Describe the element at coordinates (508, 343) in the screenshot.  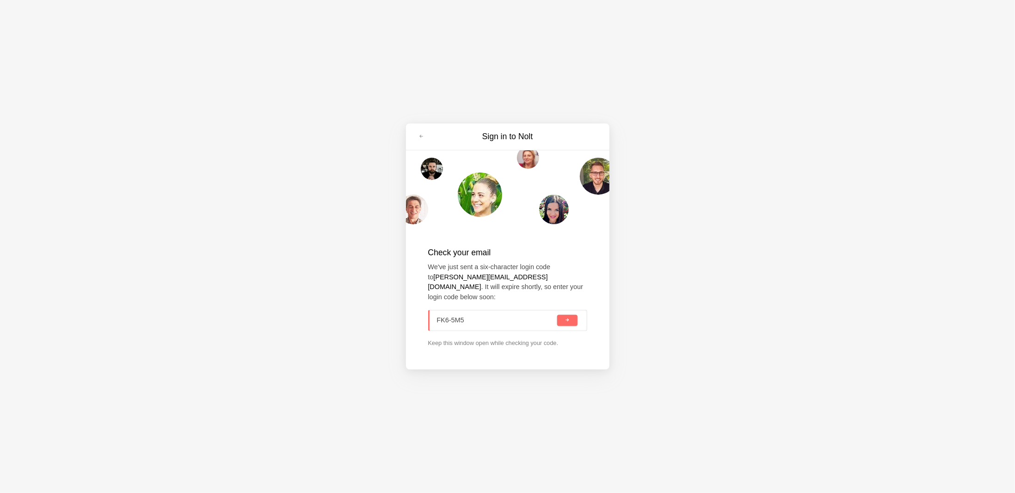
I see `p: Keep this window open while checking your code.` at that location.